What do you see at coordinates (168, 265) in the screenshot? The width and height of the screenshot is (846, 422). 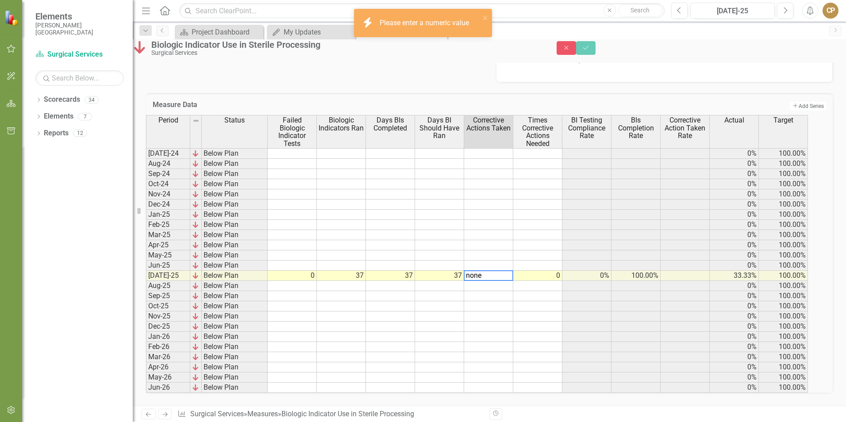 I see `td: Jun-25` at bounding box center [168, 265].